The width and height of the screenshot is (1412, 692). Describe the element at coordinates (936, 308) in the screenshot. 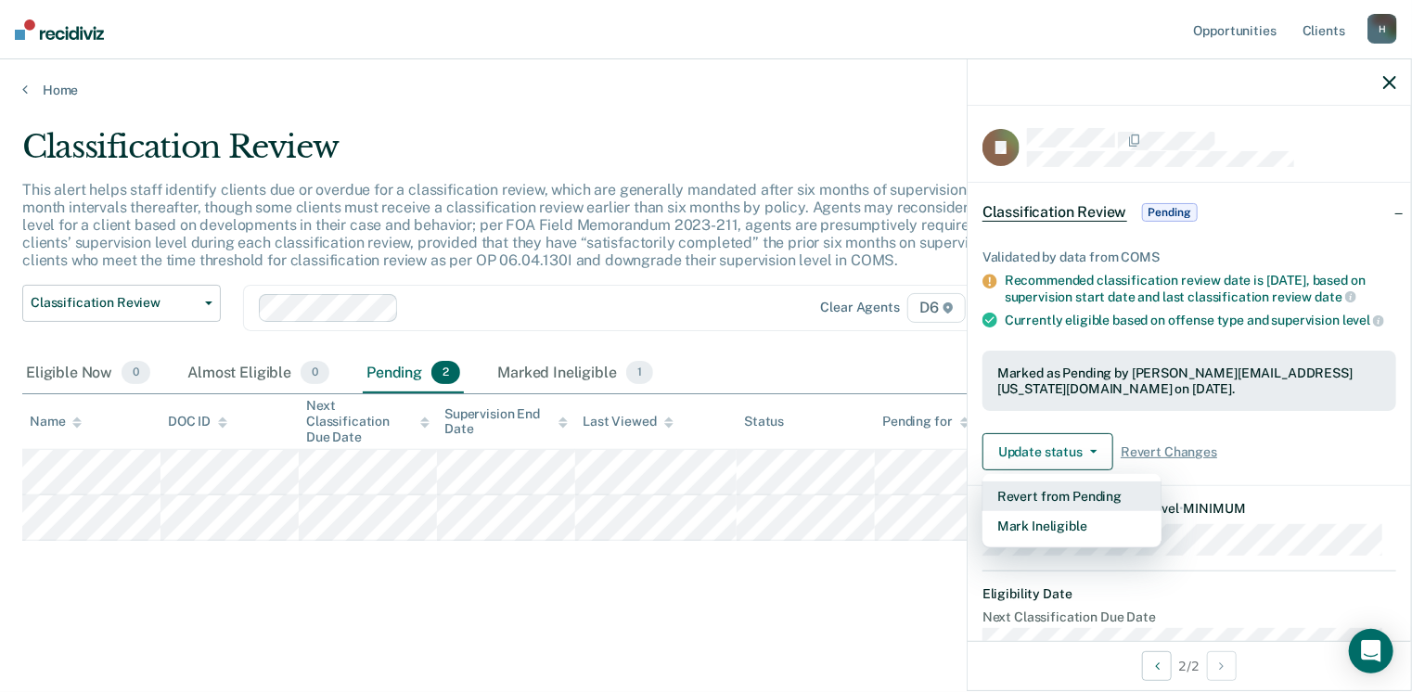

I see `span: D6` at that location.